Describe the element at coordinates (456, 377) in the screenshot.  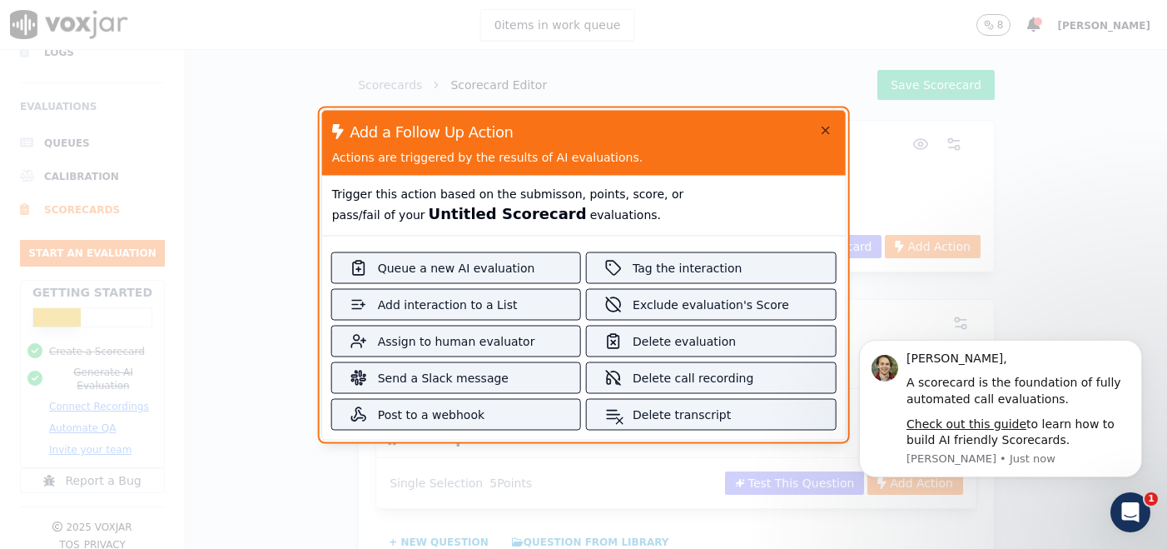
I see `div: Send a Slack message` at that location.